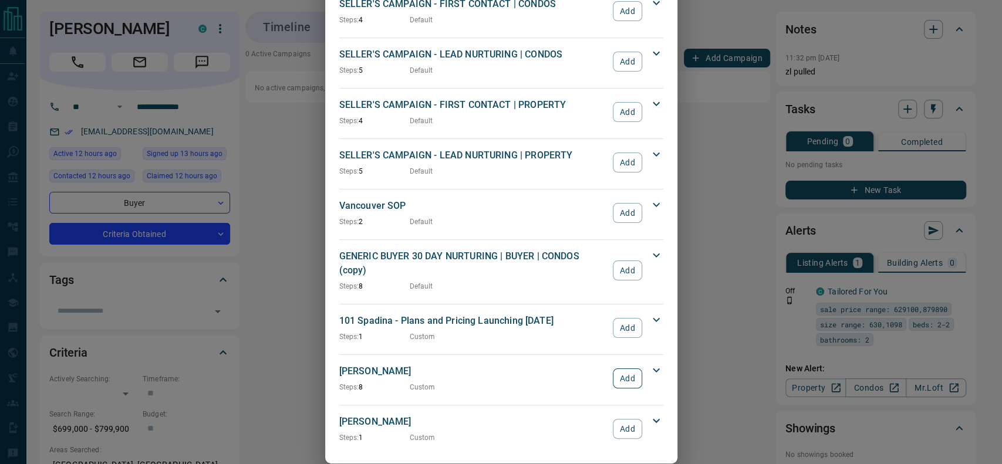  What do you see at coordinates (473, 105) in the screenshot?
I see `p: SELLER'S CAMPAIGN - FIRST CONTACT | PROPERTY` at bounding box center [473, 105].